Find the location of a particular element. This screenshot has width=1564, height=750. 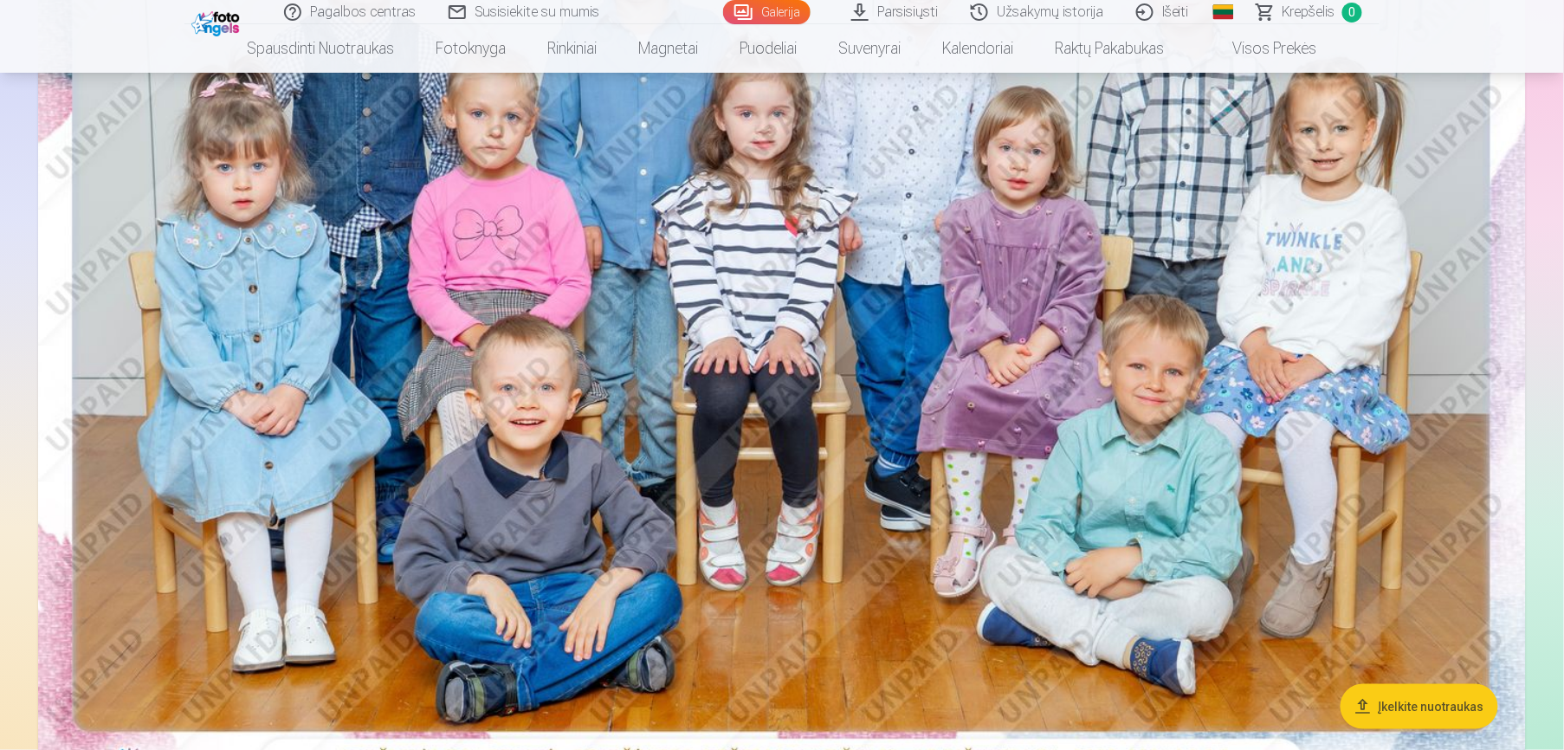

a: Suvenyrai is located at coordinates (870, 49).